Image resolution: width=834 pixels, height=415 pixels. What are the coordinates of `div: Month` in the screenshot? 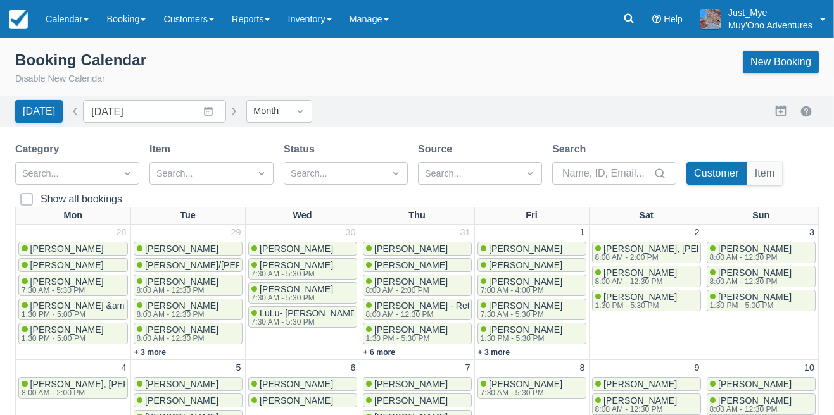 It's located at (268, 111).